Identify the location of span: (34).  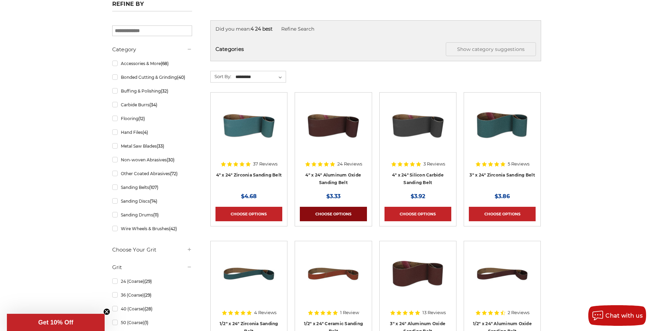
(153, 105).